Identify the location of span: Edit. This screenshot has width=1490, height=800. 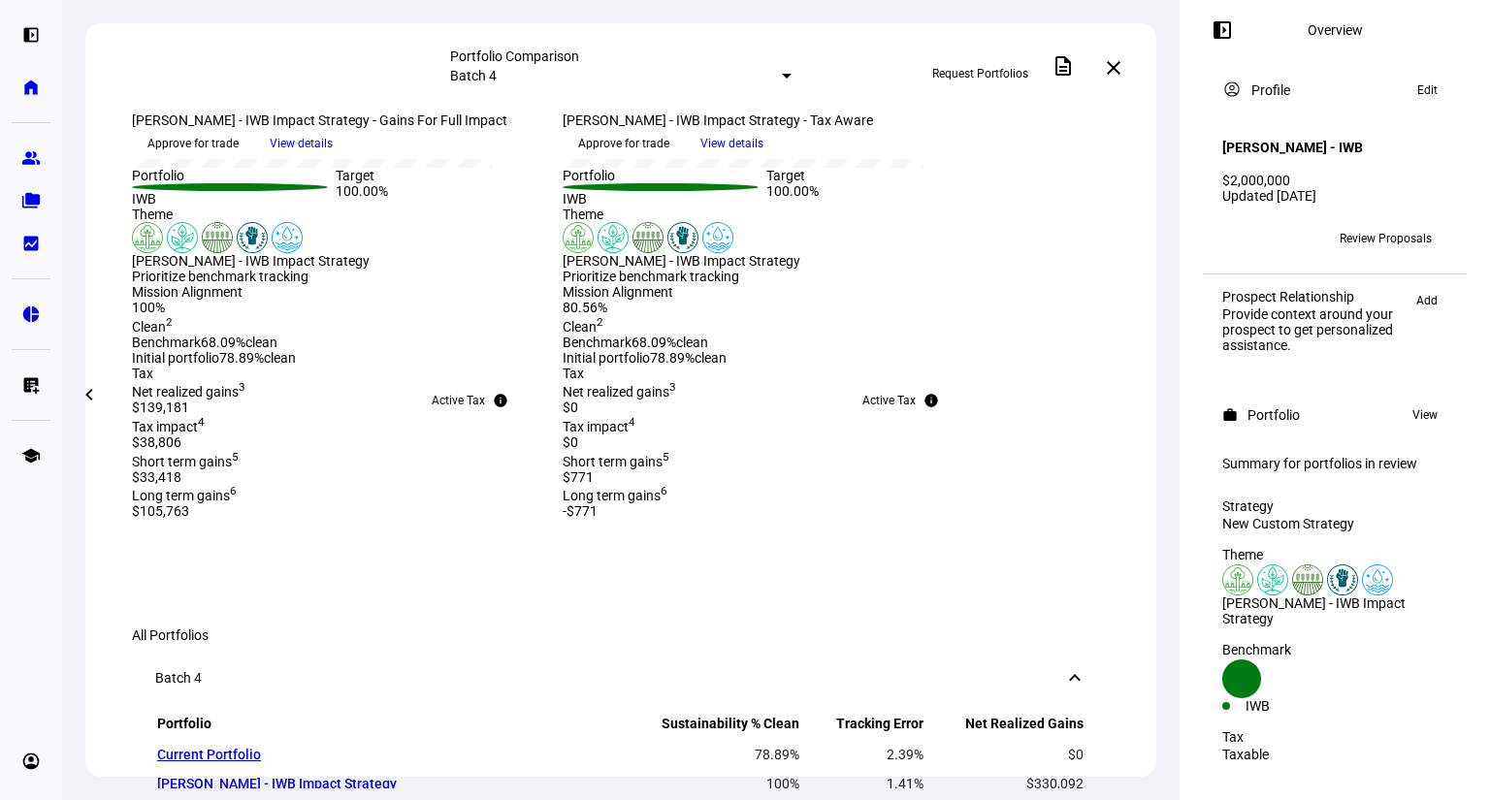
(1427, 90).